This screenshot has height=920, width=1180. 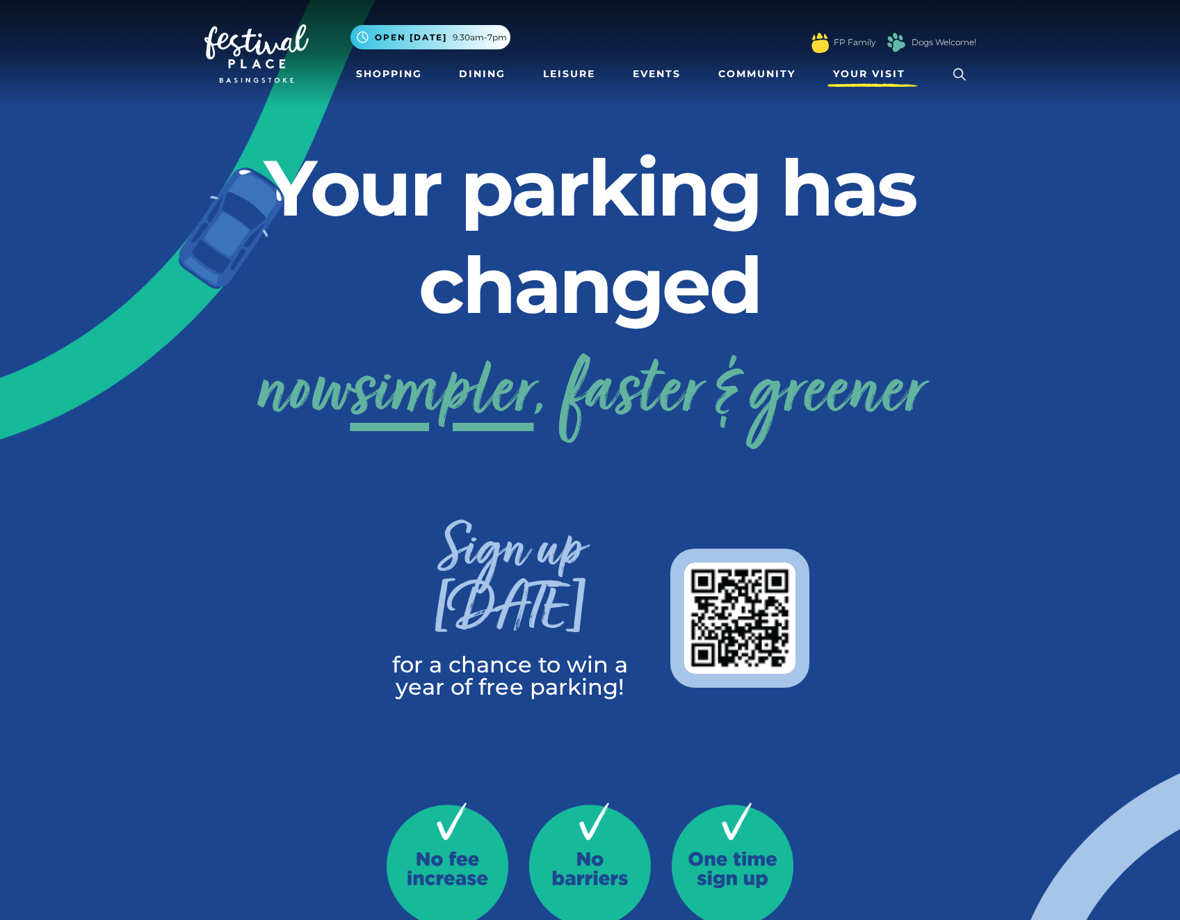 I want to click on a: Leisure, so click(x=569, y=74).